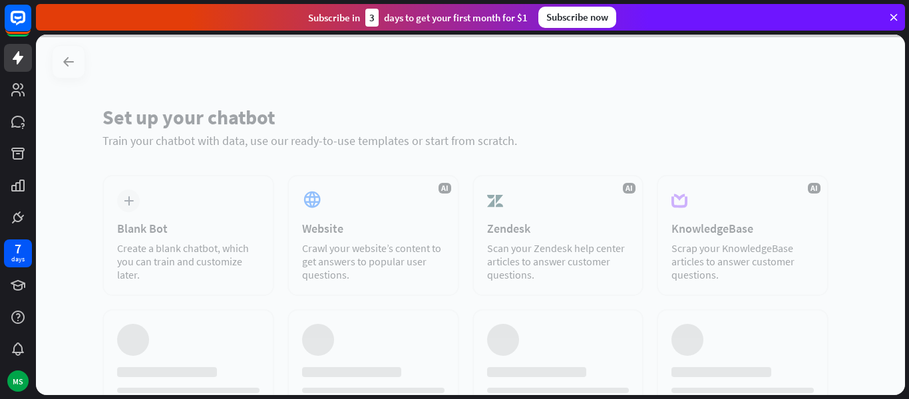  Describe the element at coordinates (372, 17) in the screenshot. I see `div: 3` at that location.